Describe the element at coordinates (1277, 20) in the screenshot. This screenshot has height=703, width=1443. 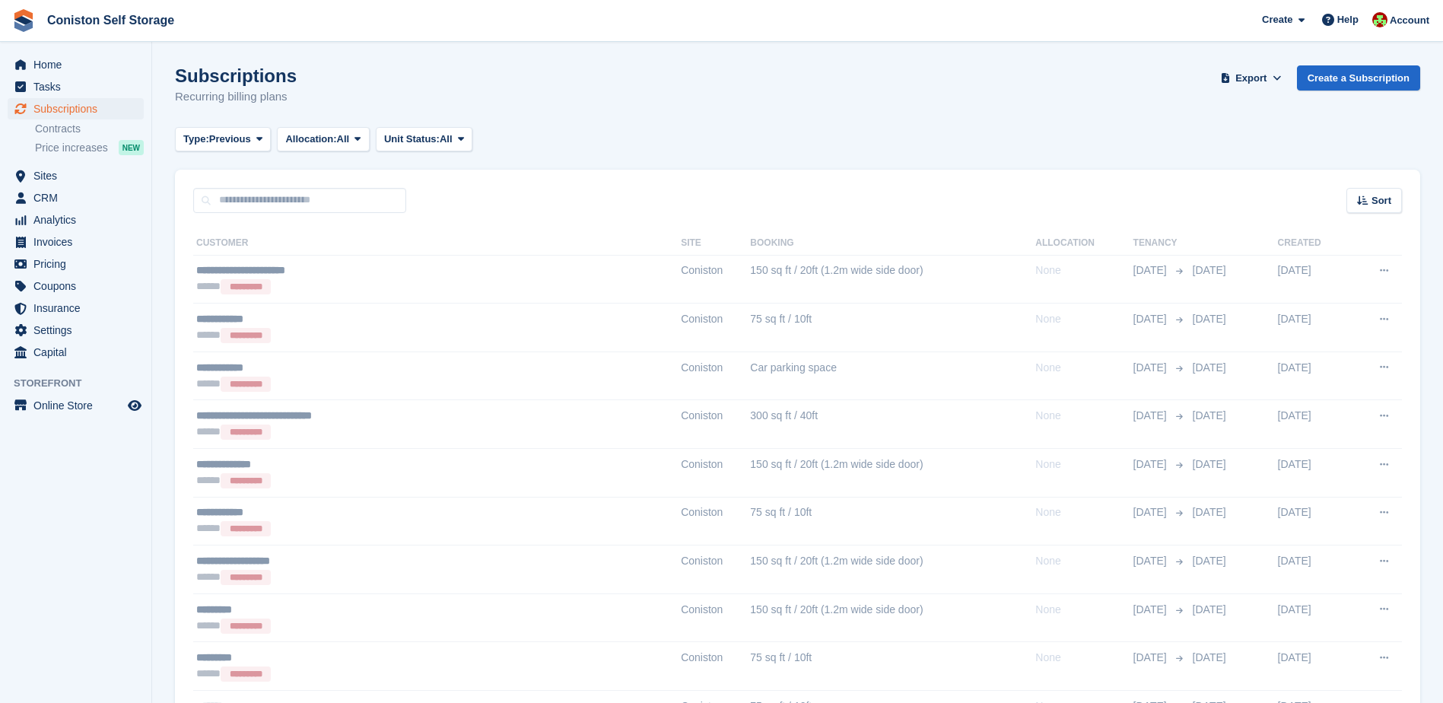
I see `span: Create` at that location.